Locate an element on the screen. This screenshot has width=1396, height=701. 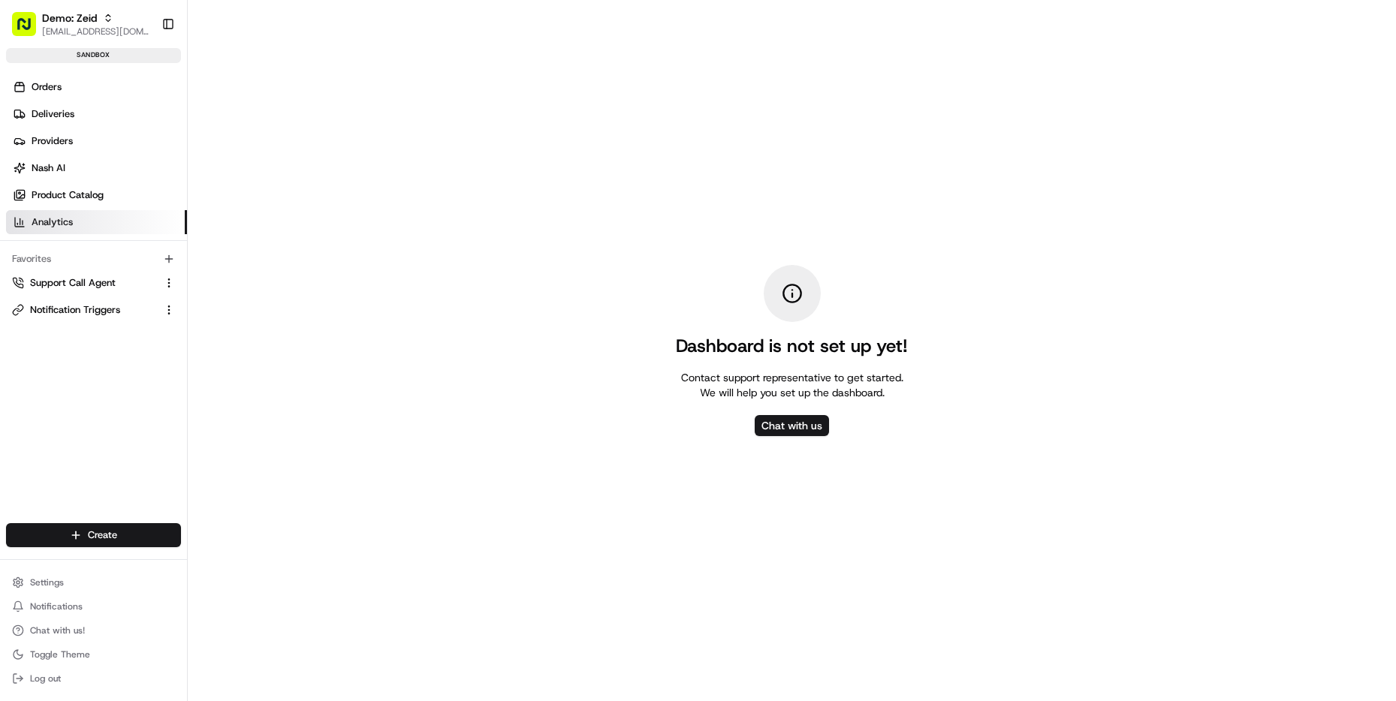
a: Notification Triggers is located at coordinates (84, 310).